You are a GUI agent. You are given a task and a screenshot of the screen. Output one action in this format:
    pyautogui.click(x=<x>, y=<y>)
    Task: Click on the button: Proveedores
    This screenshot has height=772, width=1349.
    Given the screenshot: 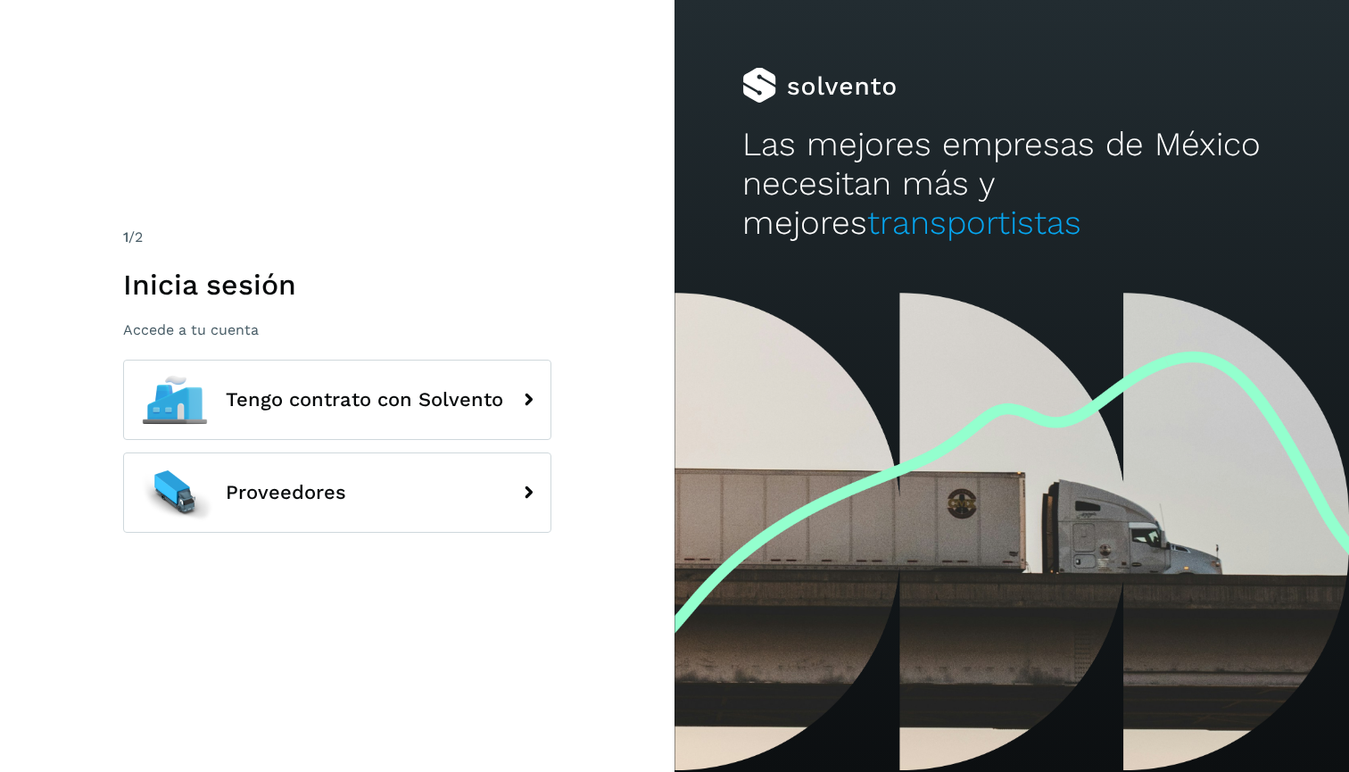 What is the action you would take?
    pyautogui.click(x=337, y=493)
    